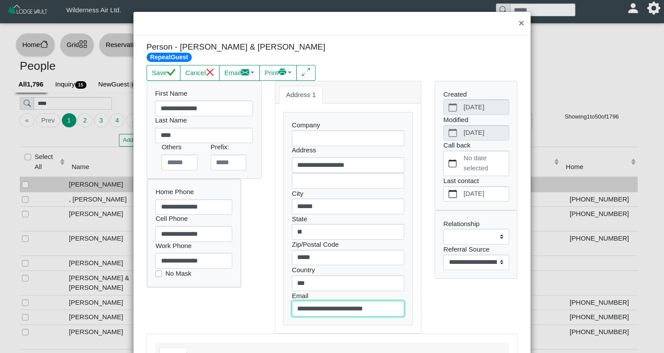 The height and width of the screenshot is (353, 664). What do you see at coordinates (476, 145) in the screenshot?
I see `div: Created Modified Call back Last contact` at bounding box center [476, 145].